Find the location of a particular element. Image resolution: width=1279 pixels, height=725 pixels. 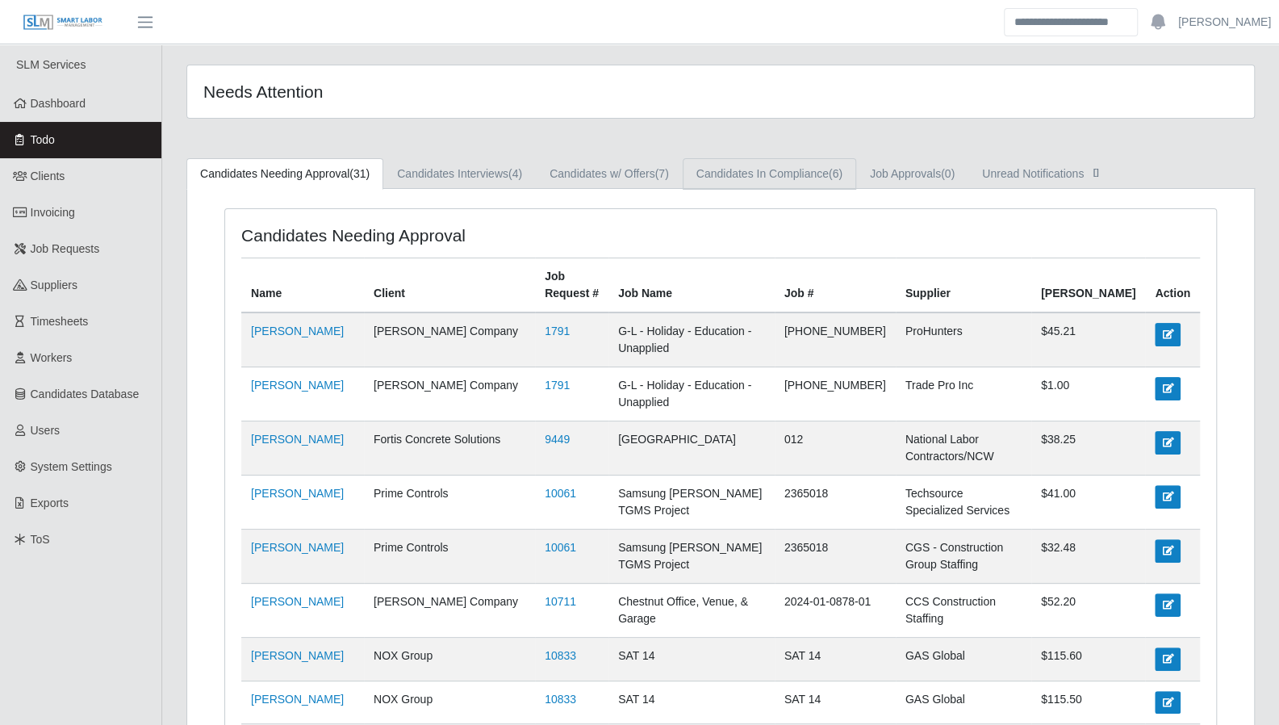

span: Invoicing is located at coordinates (52, 212).